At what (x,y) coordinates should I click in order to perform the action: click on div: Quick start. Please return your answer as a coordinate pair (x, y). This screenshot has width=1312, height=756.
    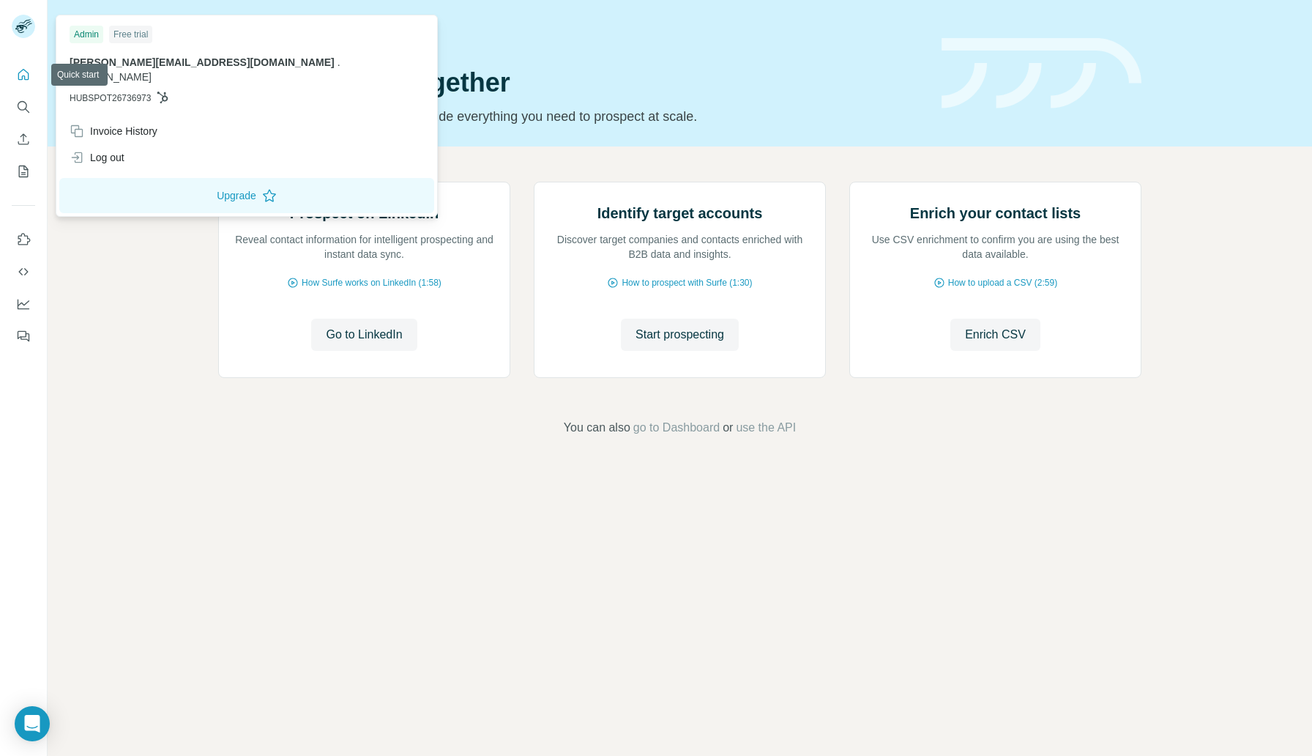
    Looking at the image, I should click on (571, 34).